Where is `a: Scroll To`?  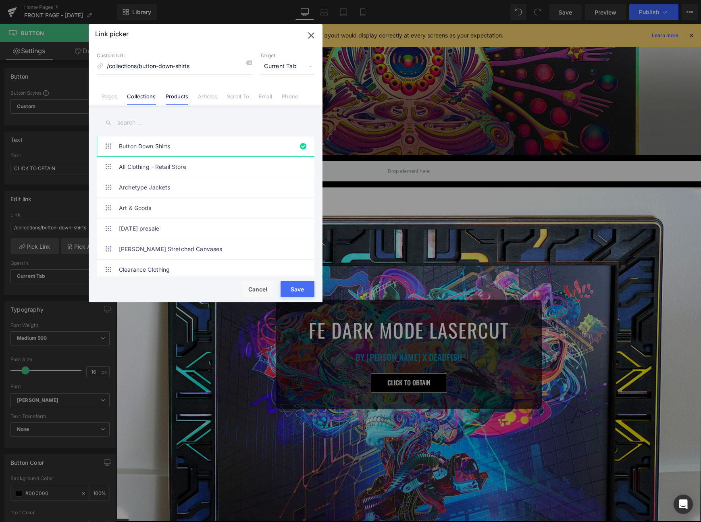
a: Scroll To is located at coordinates (238, 99).